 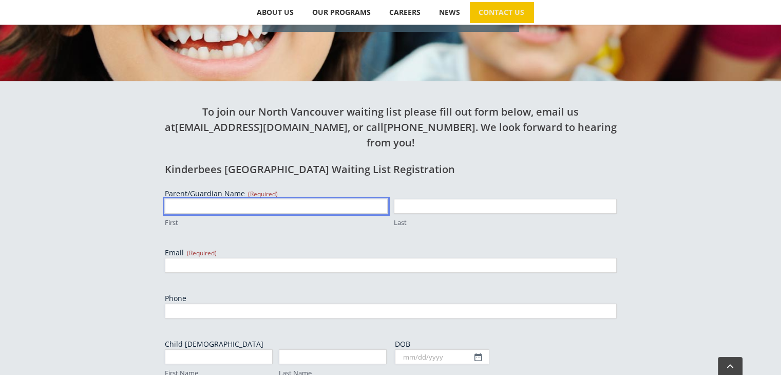 What do you see at coordinates (342, 12) in the screenshot?
I see `a: OUR PROGRAMS` at bounding box center [342, 12].